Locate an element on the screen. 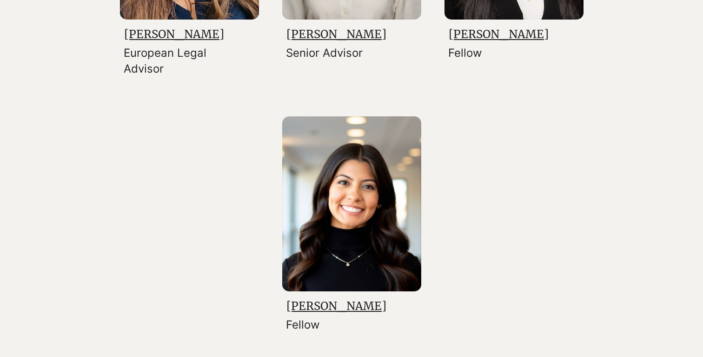 Image resolution: width=703 pixels, height=357 pixels. img: Sara Veerjee Fellow.jpeg is located at coordinates (352, 204).